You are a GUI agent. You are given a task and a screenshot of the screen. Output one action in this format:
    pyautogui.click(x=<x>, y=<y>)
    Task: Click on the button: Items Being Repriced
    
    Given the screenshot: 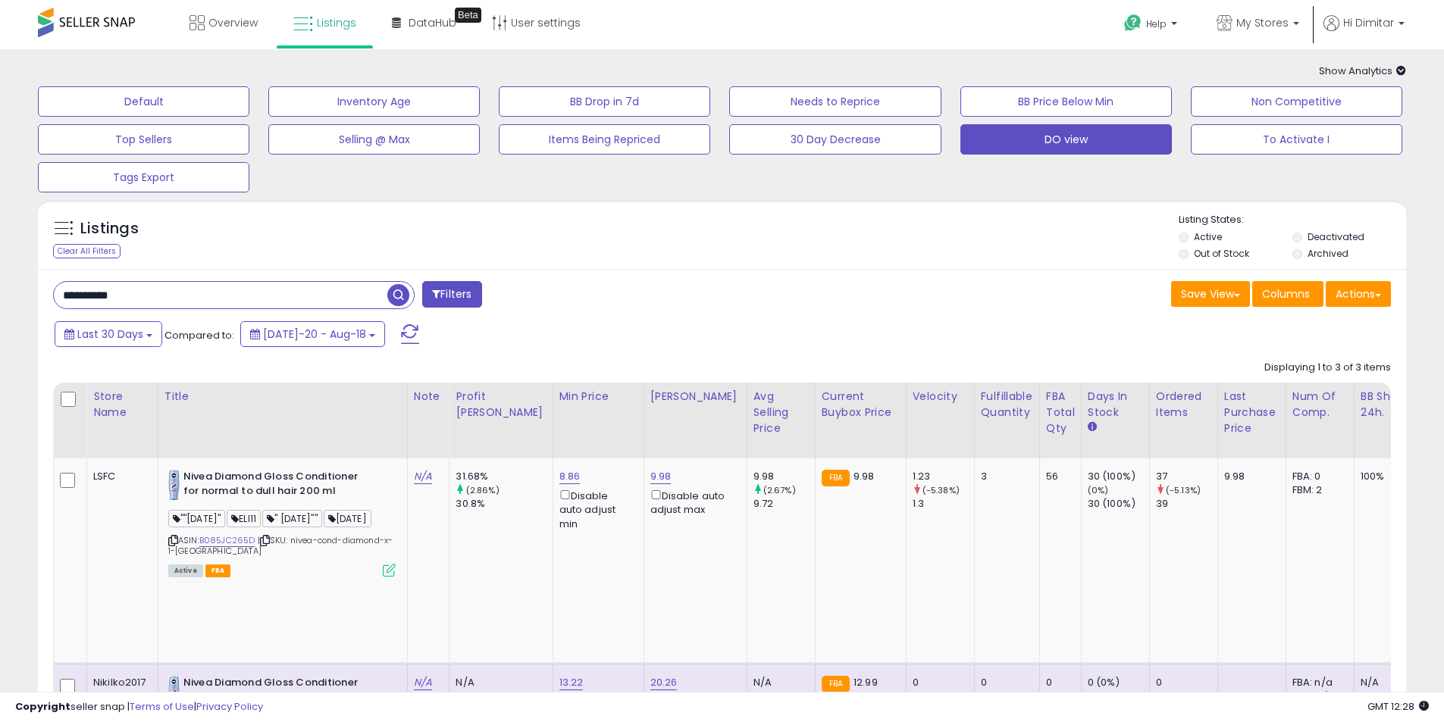 What is the action you would take?
    pyautogui.click(x=604, y=139)
    